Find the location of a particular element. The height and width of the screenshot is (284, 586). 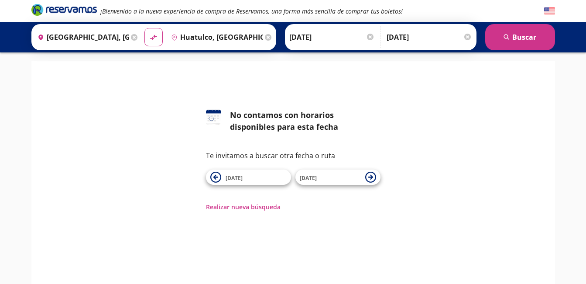

i: Brand Logo is located at coordinates (64, 10).